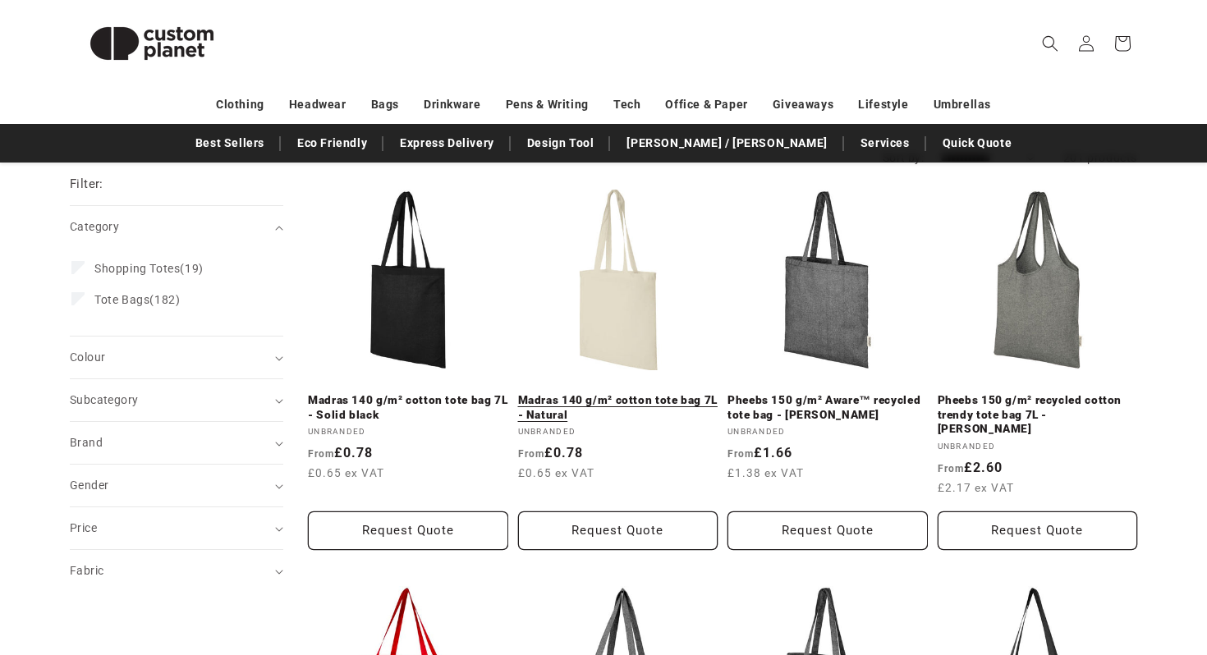 Image resolution: width=1207 pixels, height=655 pixels. Describe the element at coordinates (452, 104) in the screenshot. I see `a: Drinkware` at that location.